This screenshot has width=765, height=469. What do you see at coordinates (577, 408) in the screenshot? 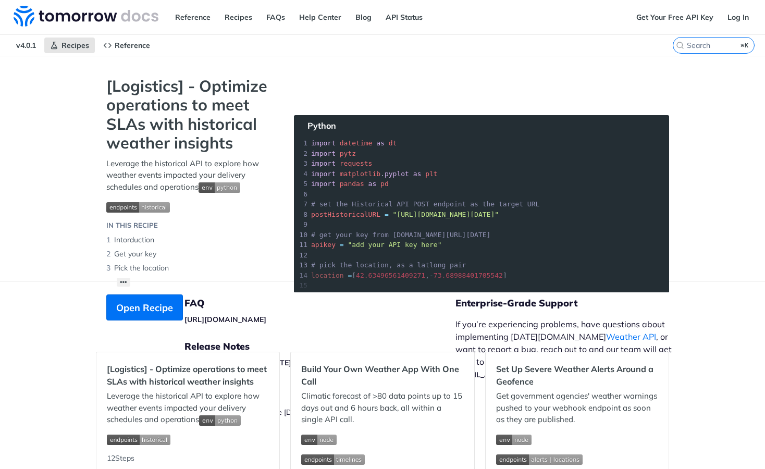
I see `p: Get government agencies' weather warnings pushed to your webhook endpoint as soon as they are pub...` at bounding box center [577, 408].